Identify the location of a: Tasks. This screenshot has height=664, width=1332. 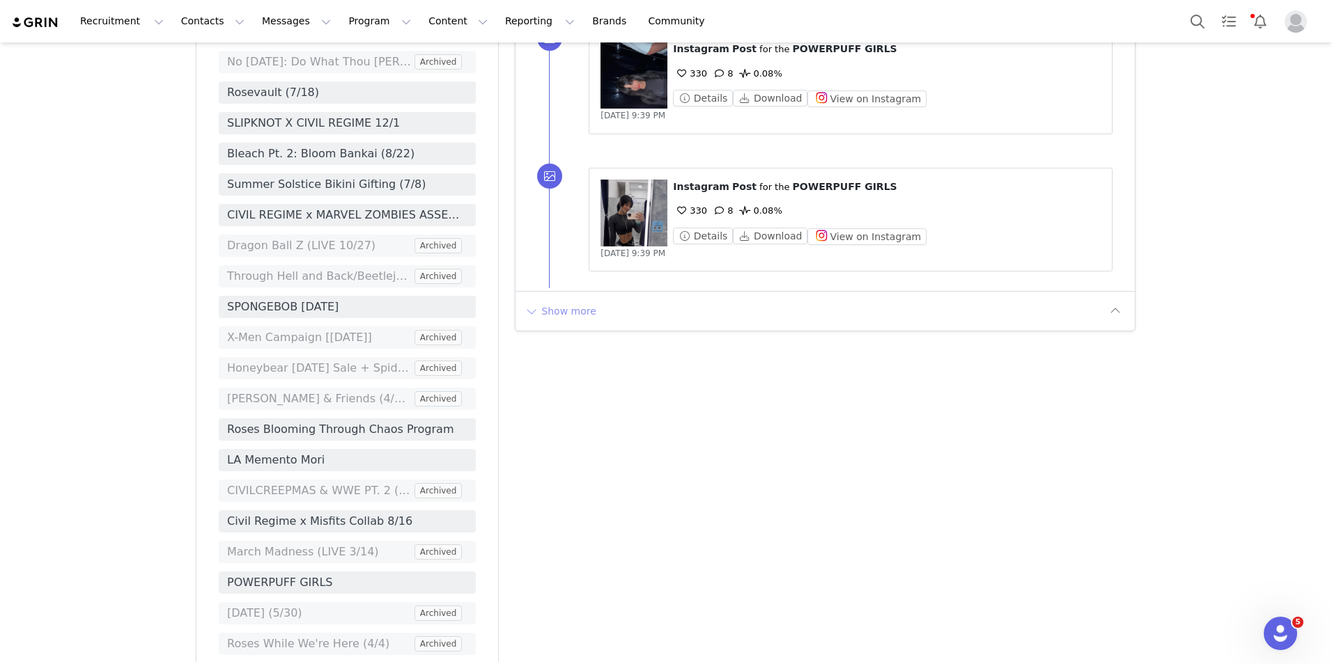
(1228, 21).